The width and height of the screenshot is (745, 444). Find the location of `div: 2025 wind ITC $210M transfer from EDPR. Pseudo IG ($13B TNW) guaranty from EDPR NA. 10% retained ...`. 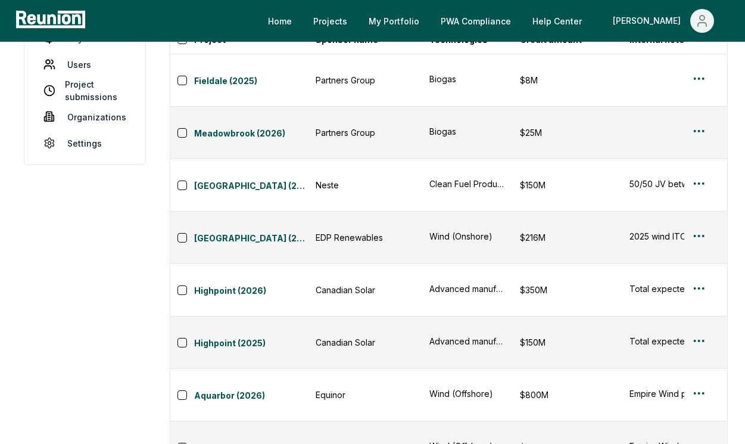

div: 2025 wind ITC $210M transfer from EDPR. Pseudo IG ($13B TNW) guaranty from EDPR NA. 10% retained ... is located at coordinates (668, 236).